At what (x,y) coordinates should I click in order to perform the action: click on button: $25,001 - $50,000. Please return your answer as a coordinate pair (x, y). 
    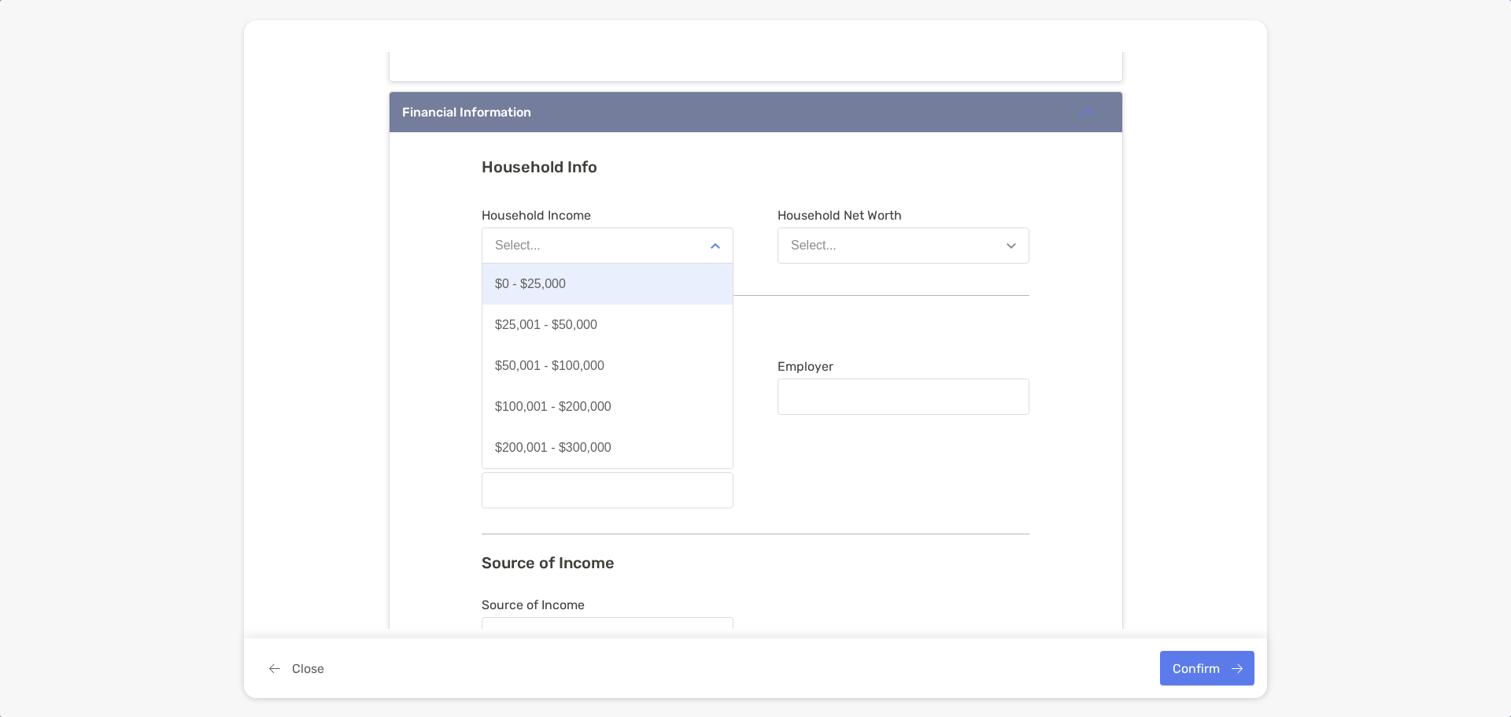
    Looking at the image, I should click on (608, 325).